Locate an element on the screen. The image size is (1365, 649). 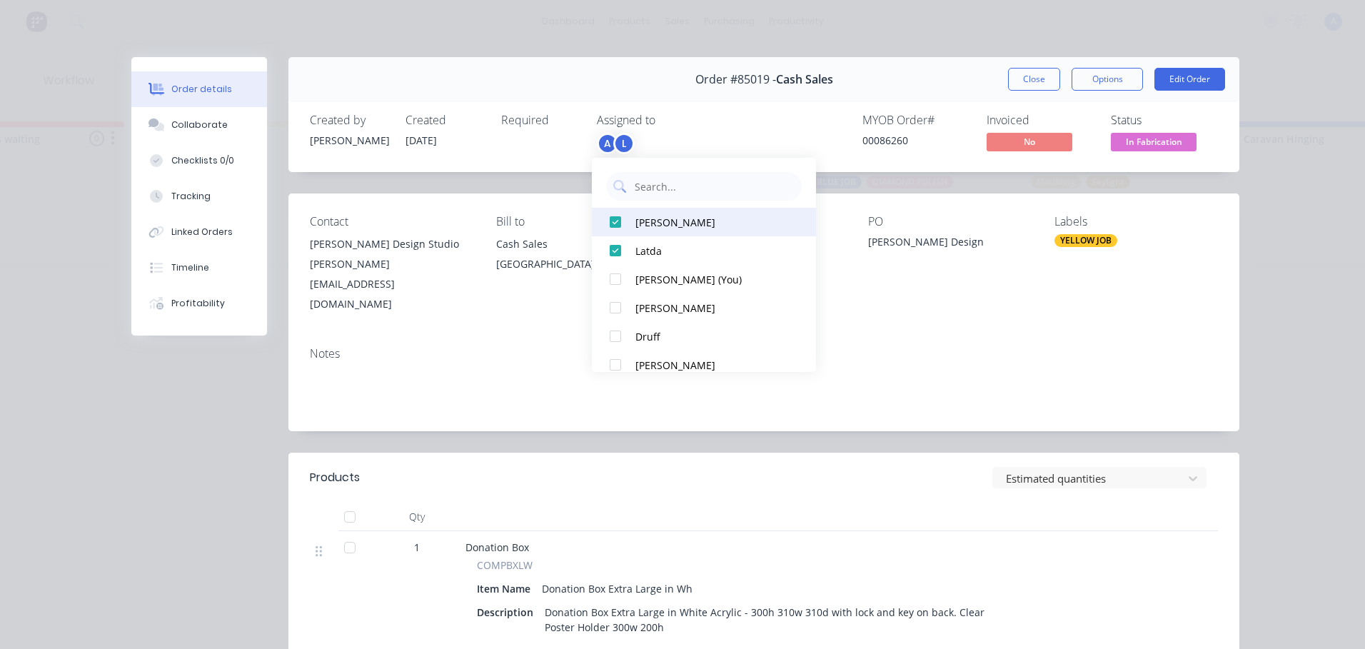
span: Donation Box is located at coordinates (497, 547).